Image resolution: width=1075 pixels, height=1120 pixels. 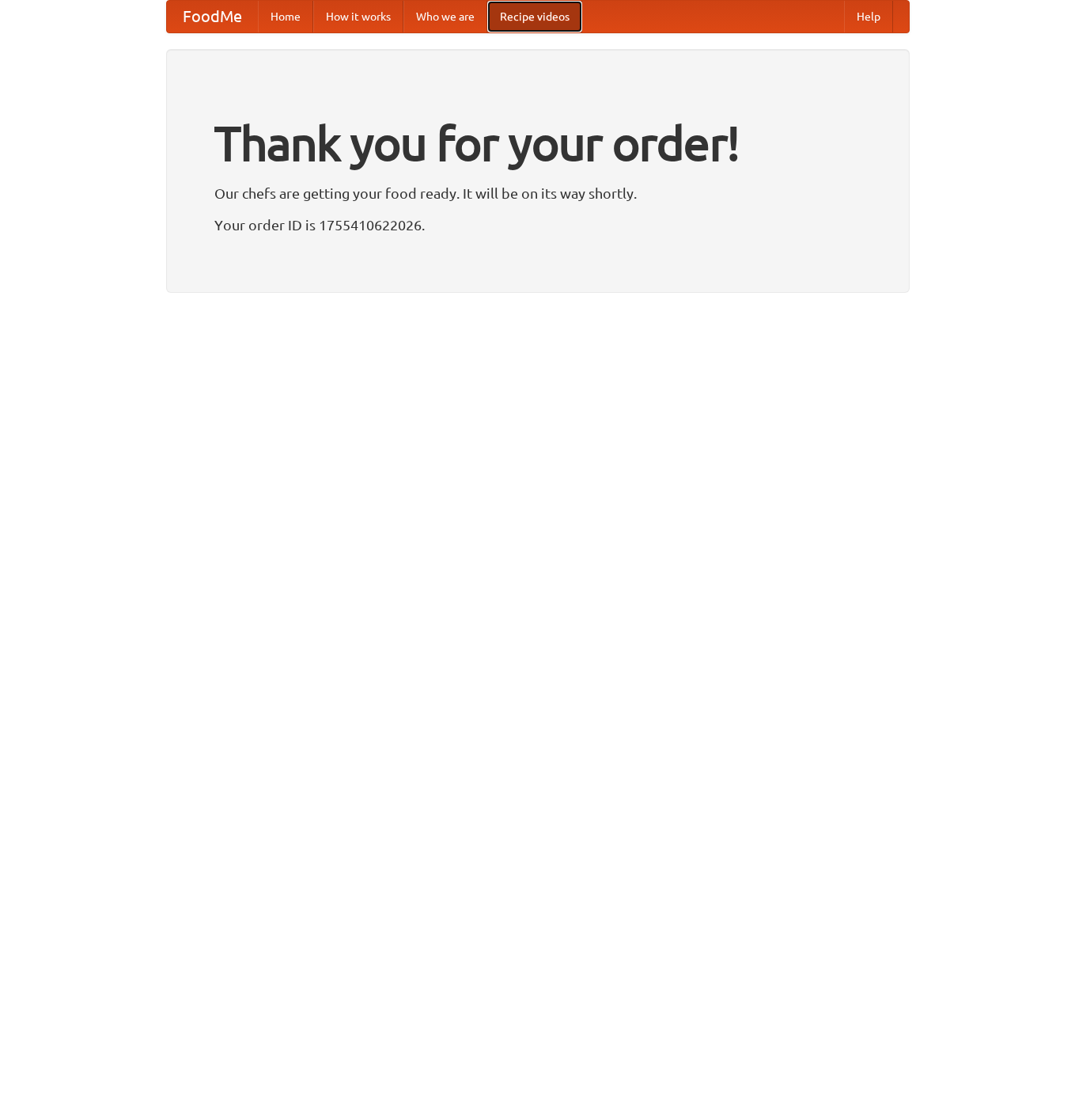 I want to click on a: Home, so click(x=285, y=16).